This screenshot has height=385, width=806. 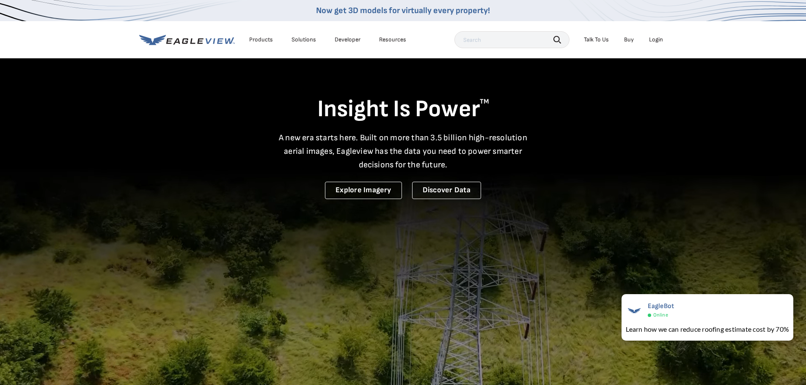 I want to click on div: Resources, so click(x=393, y=40).